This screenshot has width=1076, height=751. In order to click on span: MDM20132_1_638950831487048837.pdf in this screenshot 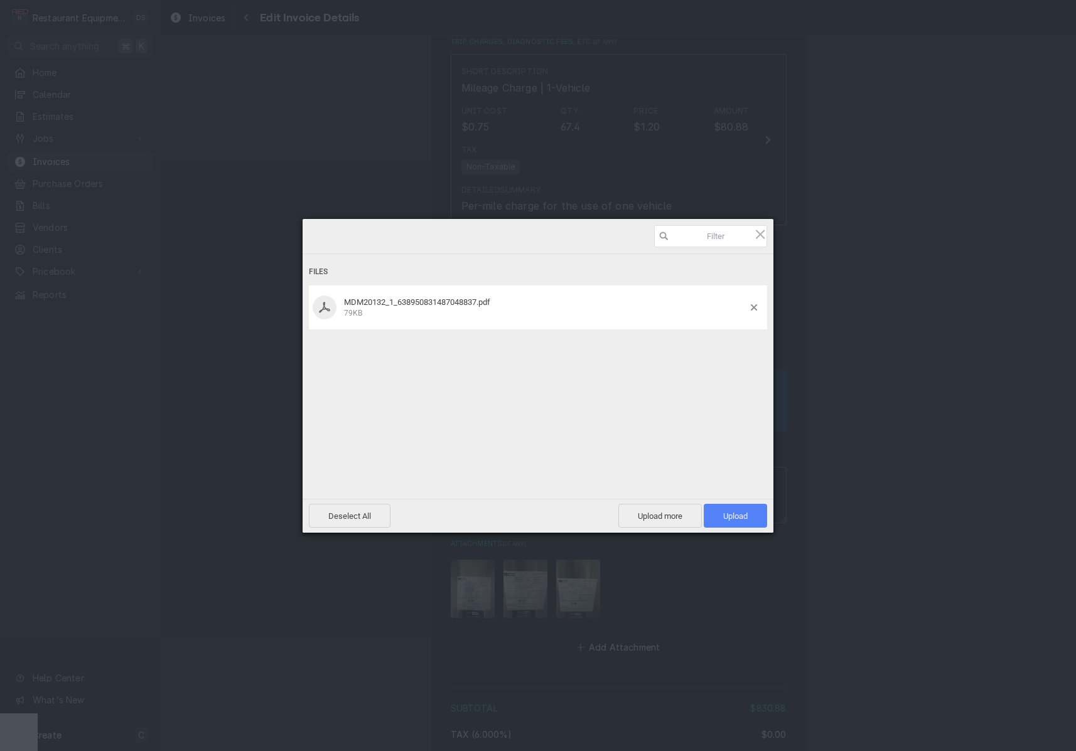, I will do `click(417, 302)`.